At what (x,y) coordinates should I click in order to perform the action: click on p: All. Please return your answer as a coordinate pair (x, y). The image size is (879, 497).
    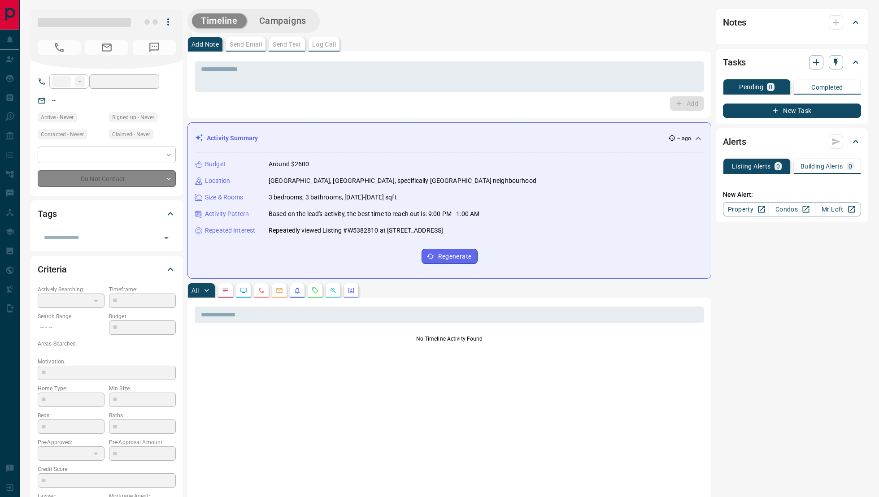
    Looking at the image, I should click on (195, 291).